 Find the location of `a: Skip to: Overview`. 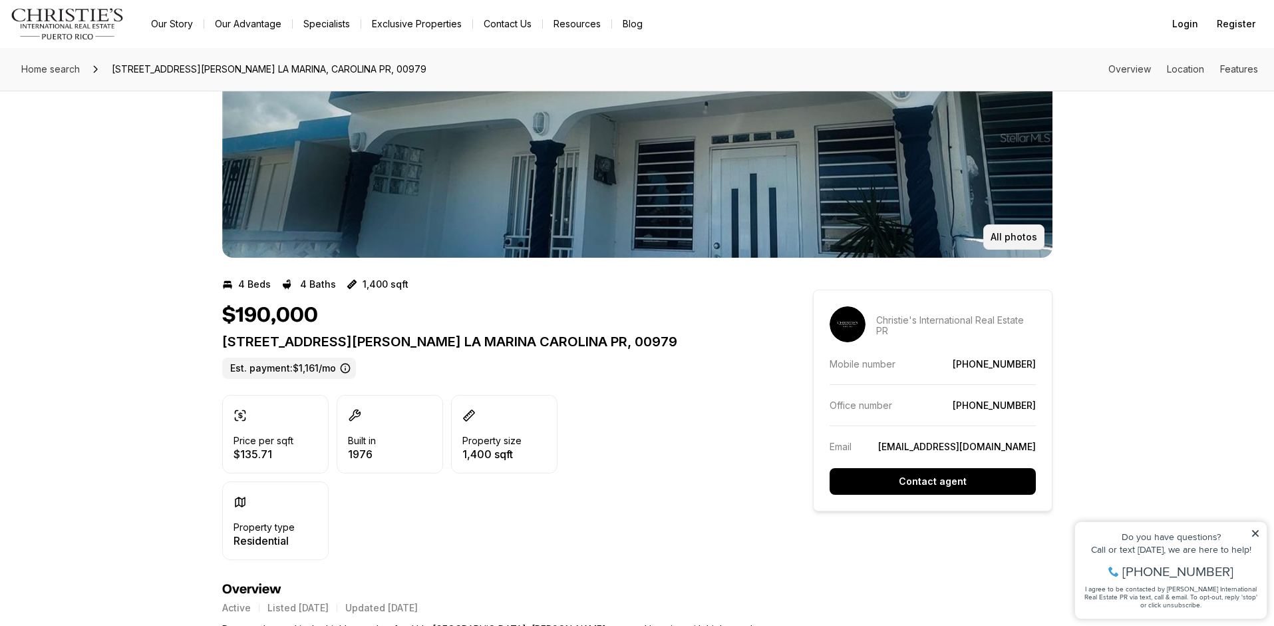

a: Skip to: Overview is located at coordinates (1130, 69).